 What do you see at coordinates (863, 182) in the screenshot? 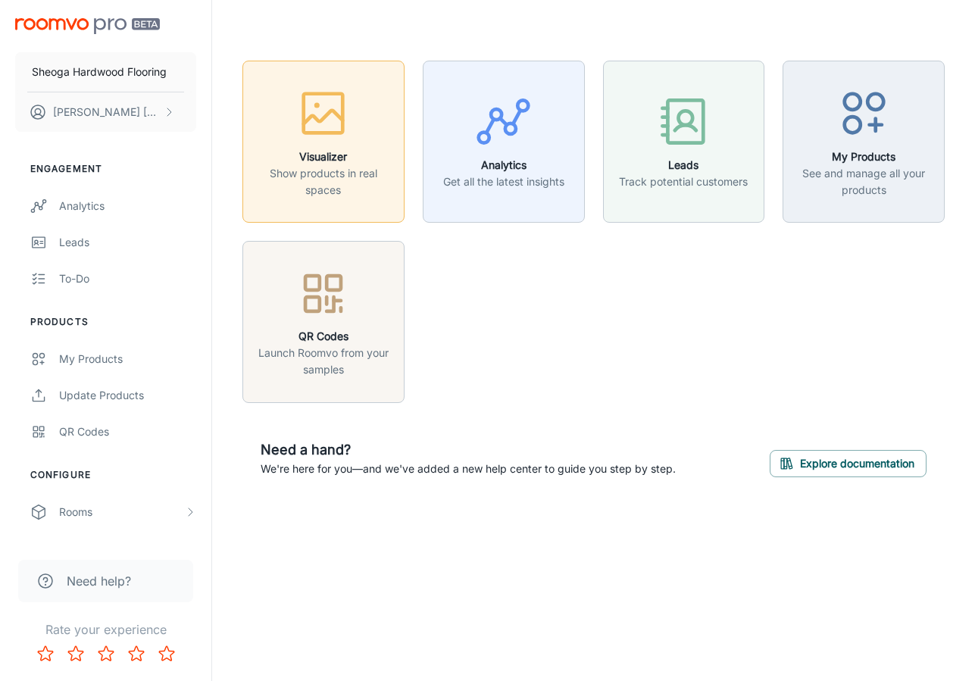
I see `p: See and manage all your products` at bounding box center [863, 182].